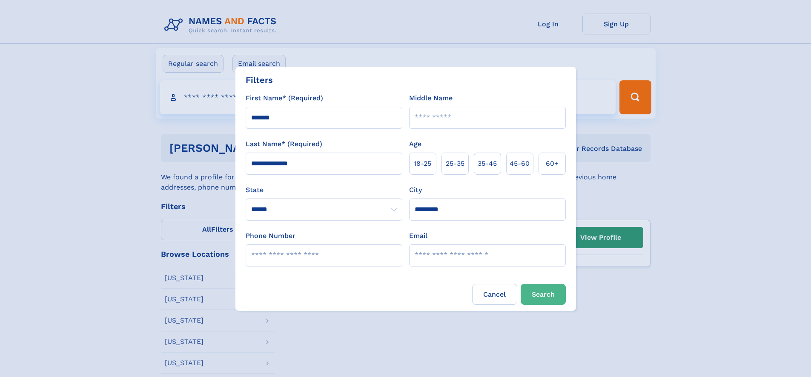  I want to click on label: Middle Name, so click(431, 98).